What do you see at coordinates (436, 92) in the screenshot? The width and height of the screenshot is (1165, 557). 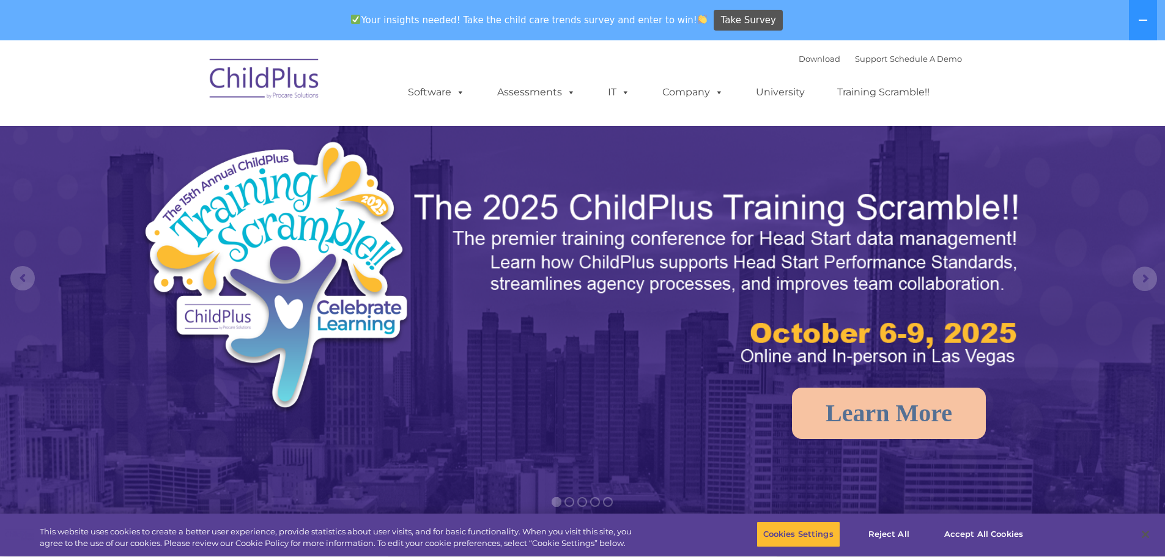 I see `a: Software` at bounding box center [436, 92].